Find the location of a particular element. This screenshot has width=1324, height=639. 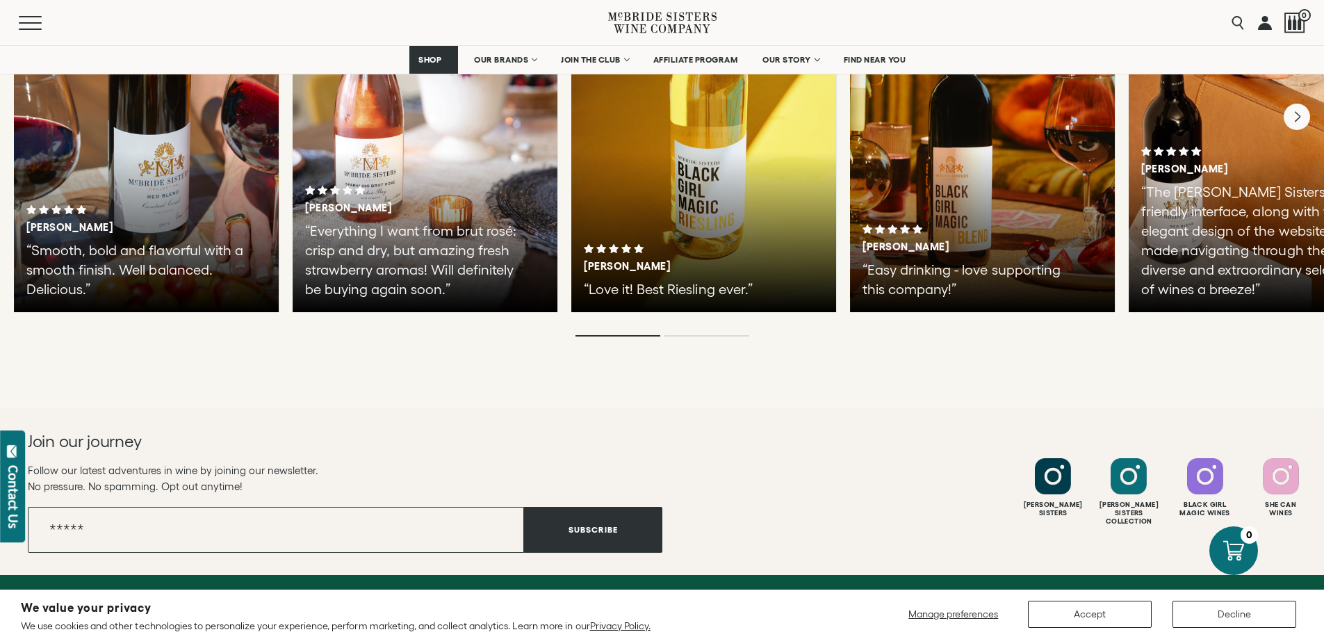

span: FIND NEAR YOU is located at coordinates (875, 60).